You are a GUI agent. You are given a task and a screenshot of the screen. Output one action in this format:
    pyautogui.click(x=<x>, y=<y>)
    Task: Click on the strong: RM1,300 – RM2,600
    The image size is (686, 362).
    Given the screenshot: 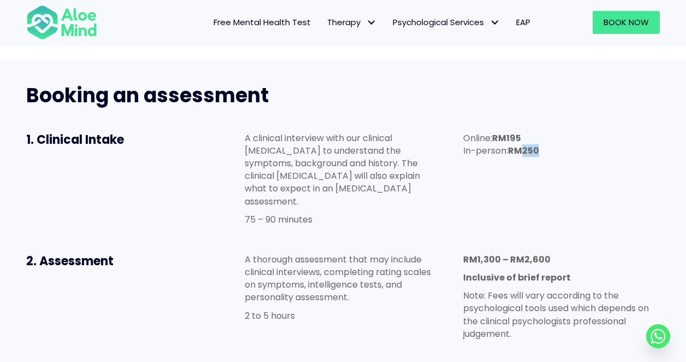 What is the action you would take?
    pyautogui.click(x=507, y=259)
    